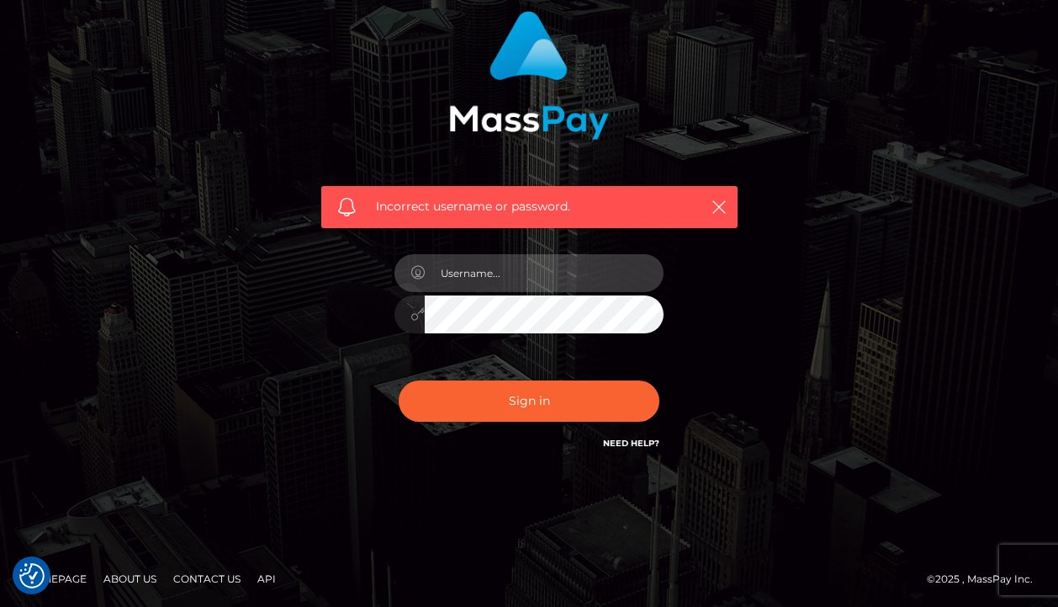  What do you see at coordinates (207, 578) in the screenshot?
I see `a: Contact Us` at bounding box center [207, 578].